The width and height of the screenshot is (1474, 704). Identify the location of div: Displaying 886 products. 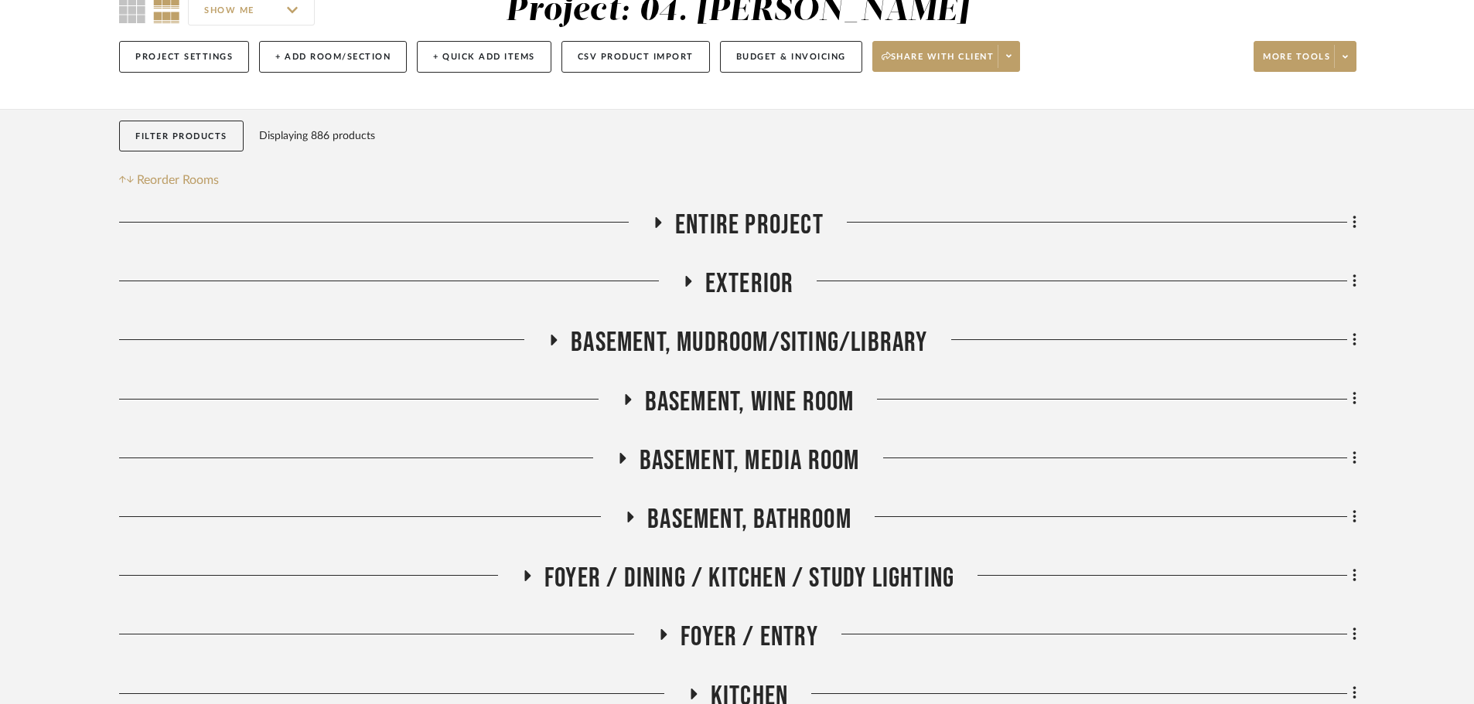
(317, 136).